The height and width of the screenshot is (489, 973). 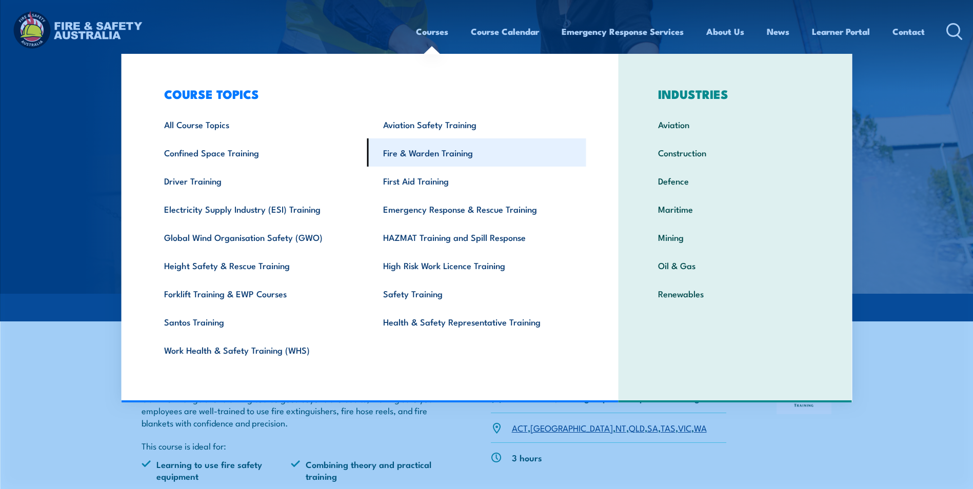 What do you see at coordinates (291, 411) in the screenshot?
I see `p: Our Fire Extinguisher training course goes beyond the basics, making sure your employees are well...` at bounding box center [291, 411].